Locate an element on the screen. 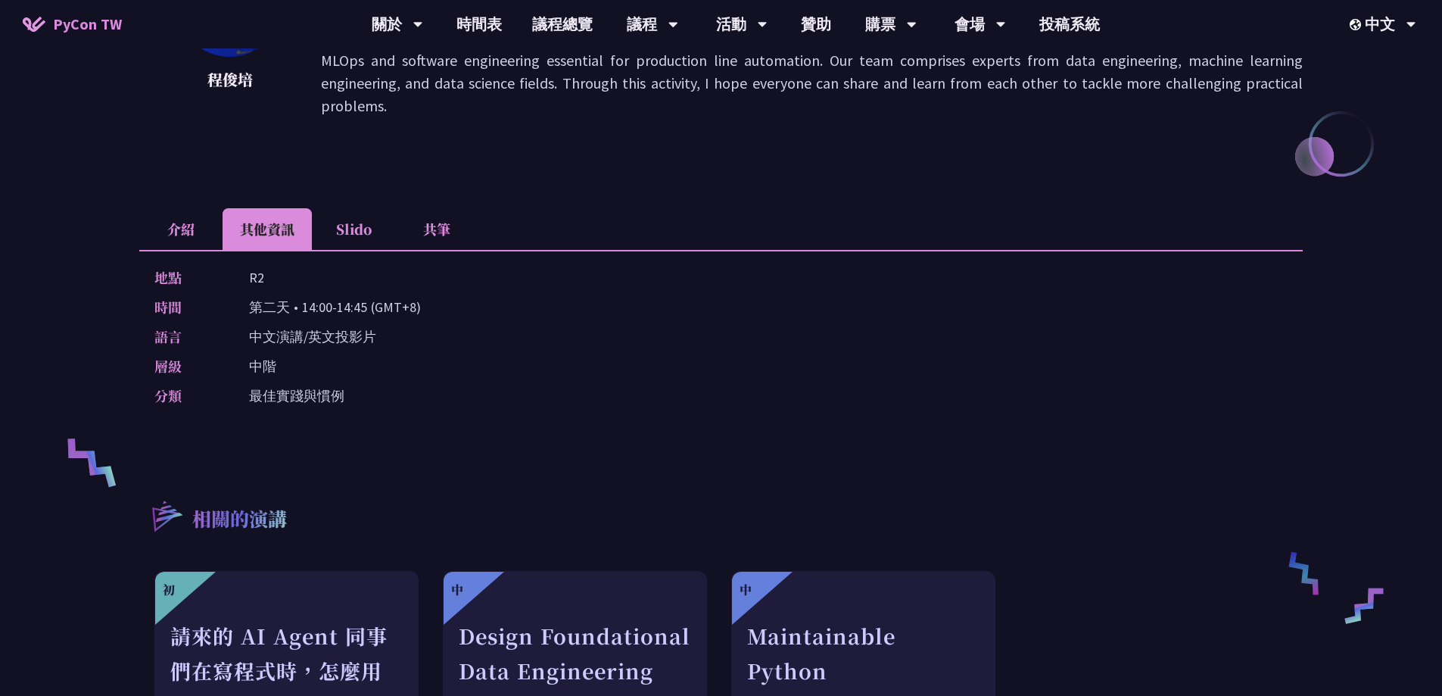 The height and width of the screenshot is (696, 1442). p: 最佳實踐與慣例 is located at coordinates (297, 395).